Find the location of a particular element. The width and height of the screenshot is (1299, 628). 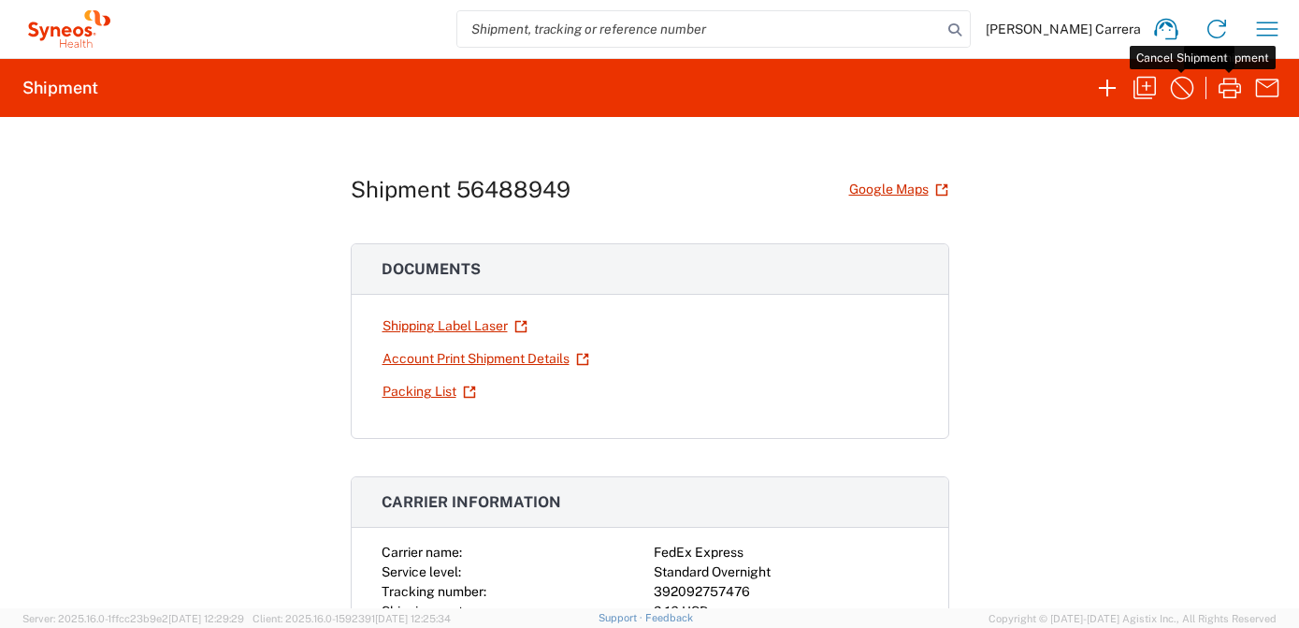

div: 392092757476 is located at coordinates (786, 591).